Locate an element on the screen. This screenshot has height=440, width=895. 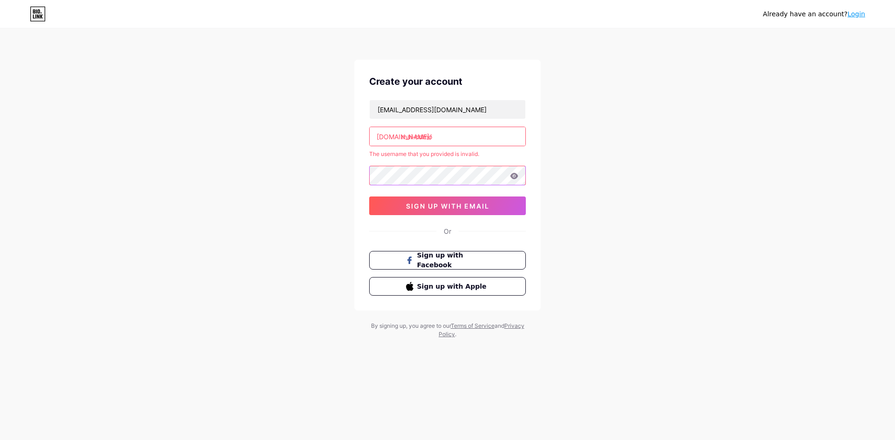
a: Login is located at coordinates (856, 14).